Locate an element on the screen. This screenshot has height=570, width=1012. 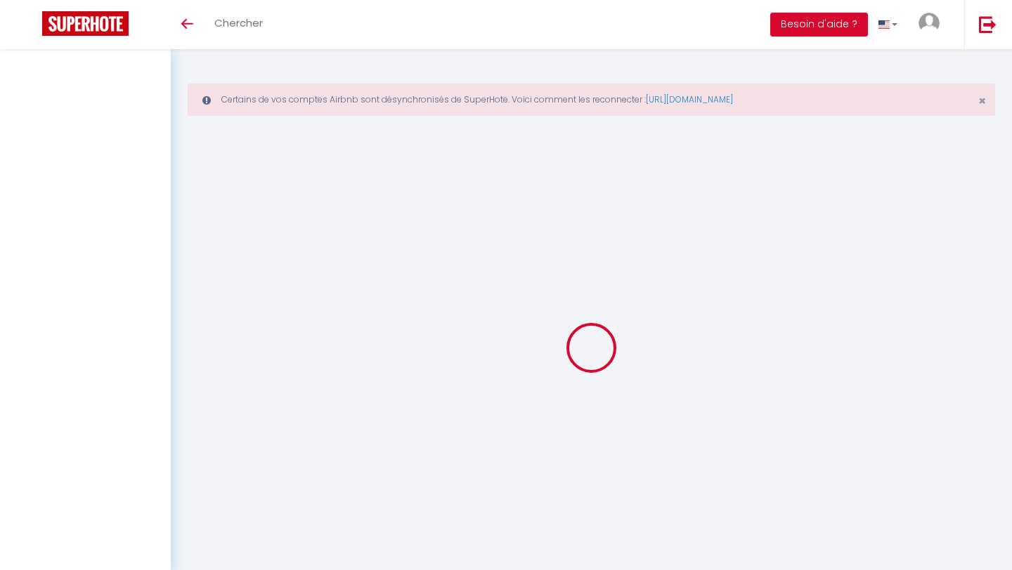
button: Close is located at coordinates (981, 101).